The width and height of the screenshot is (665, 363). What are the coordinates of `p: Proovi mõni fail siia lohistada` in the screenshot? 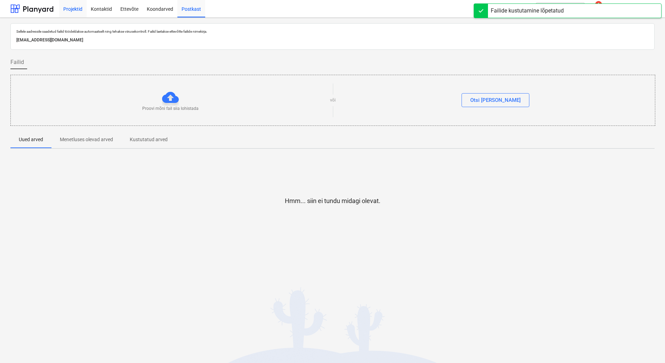 It's located at (170, 109).